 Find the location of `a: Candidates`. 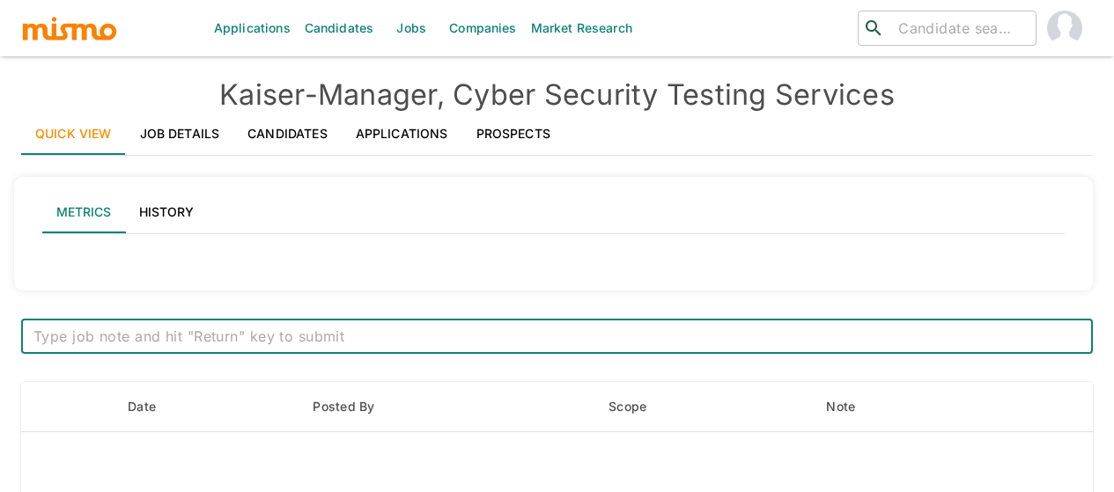

a: Candidates is located at coordinates (287, 134).